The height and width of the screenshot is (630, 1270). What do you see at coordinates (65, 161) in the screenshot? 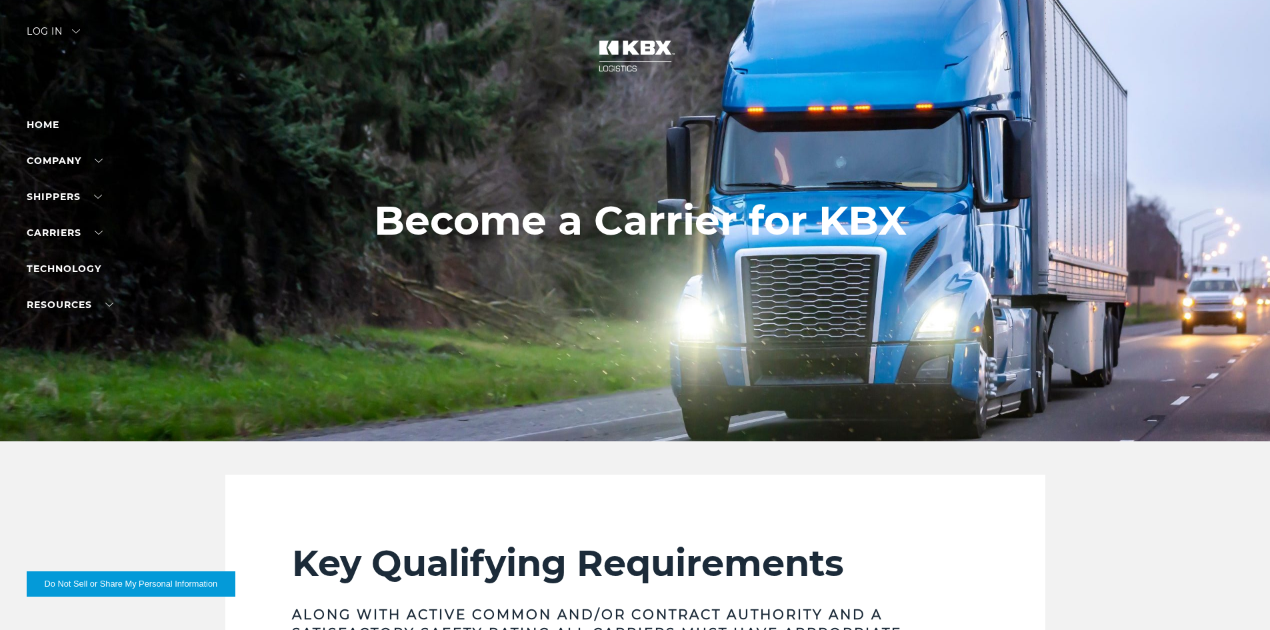
I see `a: Company` at bounding box center [65, 161].